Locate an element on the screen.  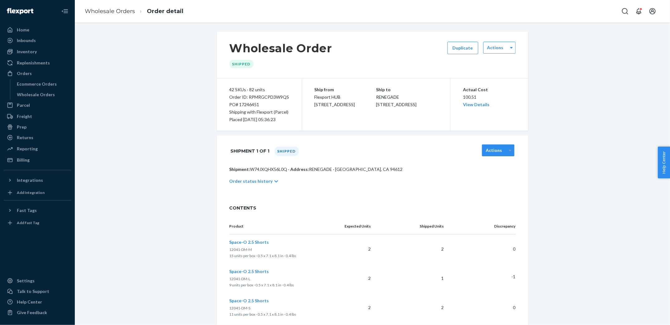
a: Inbounds is located at coordinates (37, 41).